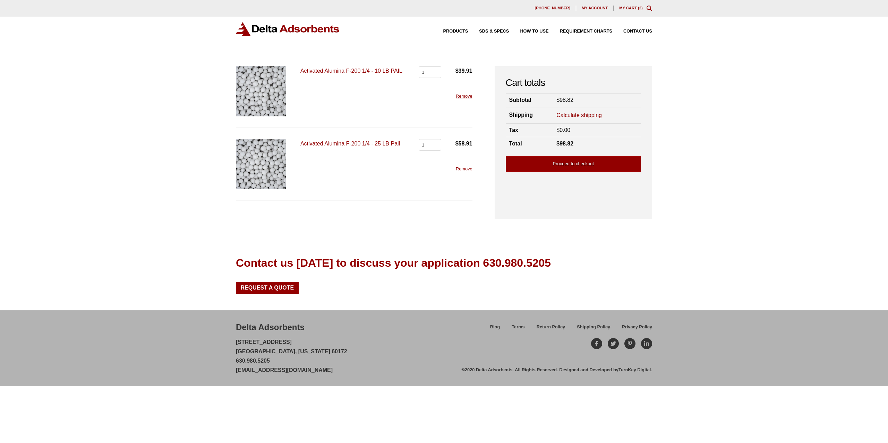 This screenshot has height=443, width=888. Describe the element at coordinates (551, 327) in the screenshot. I see `span: Return Policy` at that location.